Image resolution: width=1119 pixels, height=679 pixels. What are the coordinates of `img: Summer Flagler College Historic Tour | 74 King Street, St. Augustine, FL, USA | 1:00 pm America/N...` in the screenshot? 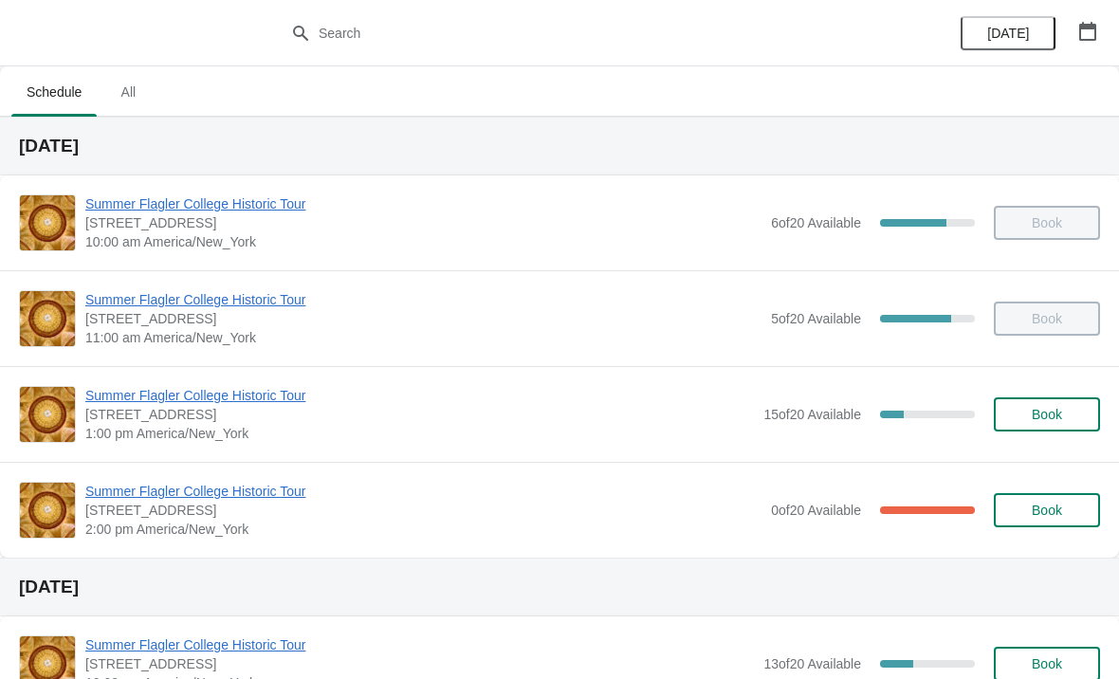 It's located at (47, 414).